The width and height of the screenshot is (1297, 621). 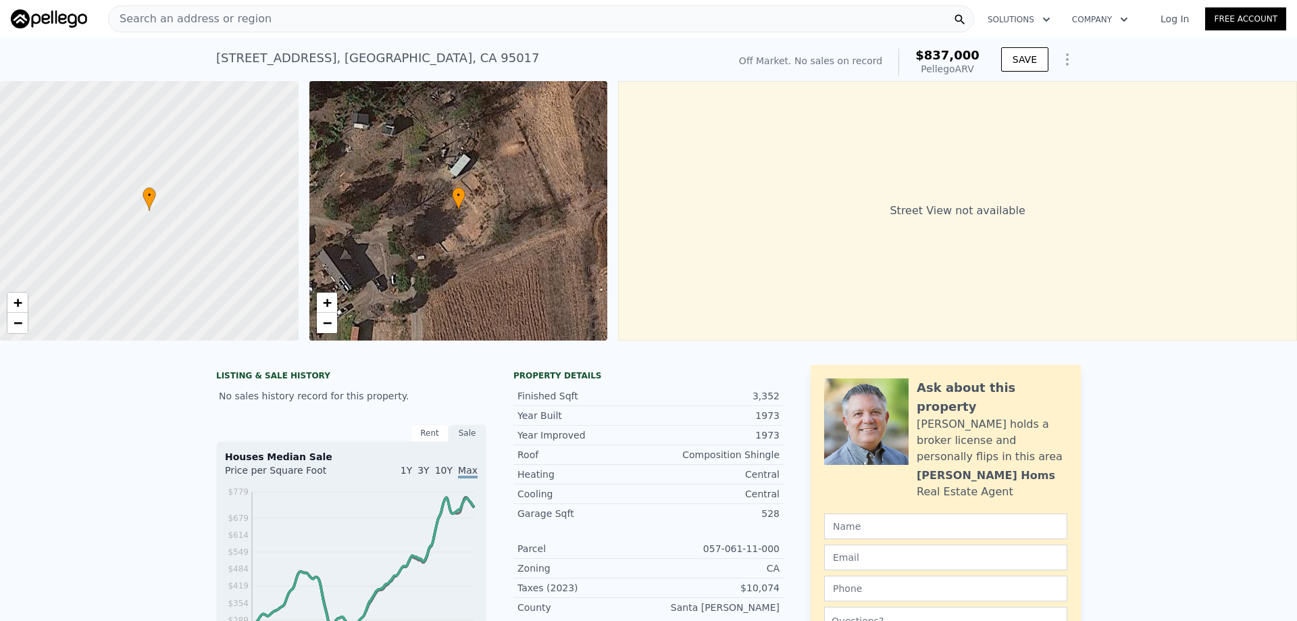 I want to click on input: Email, so click(x=946, y=557).